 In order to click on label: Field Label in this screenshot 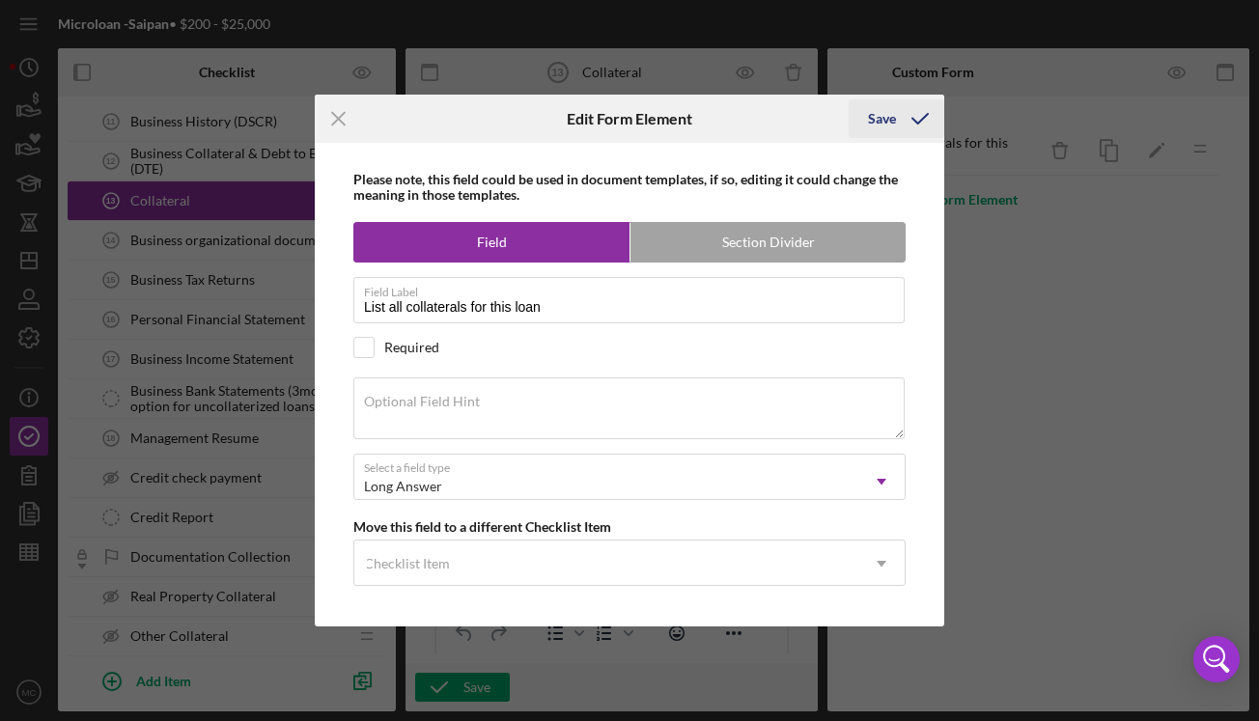, I will do `click(634, 289)`.